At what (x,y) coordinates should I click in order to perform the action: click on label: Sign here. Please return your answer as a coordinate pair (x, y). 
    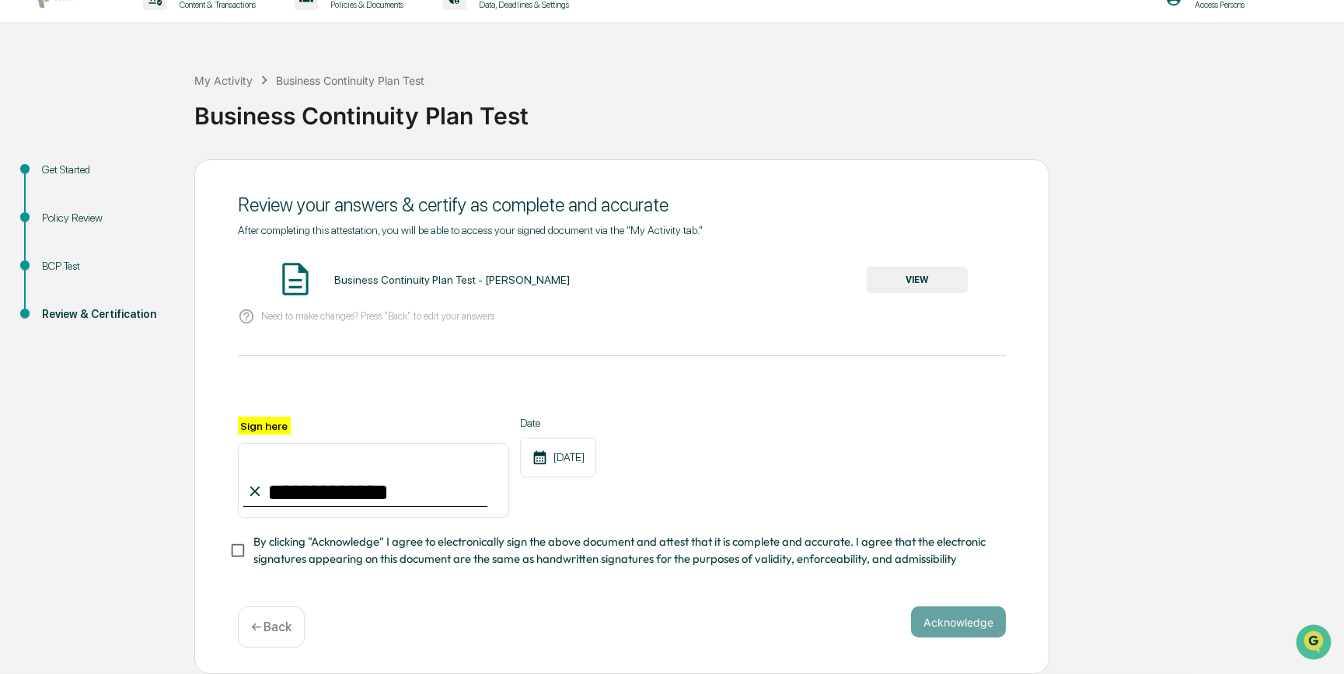
    Looking at the image, I should click on (264, 425).